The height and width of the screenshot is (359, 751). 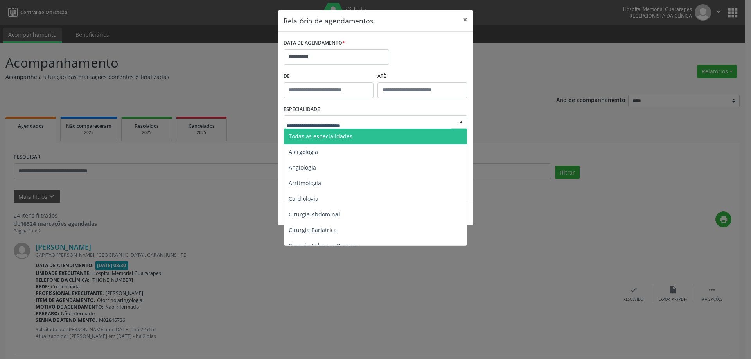 I want to click on h5: Relatório de agendamentos, so click(x=328, y=21).